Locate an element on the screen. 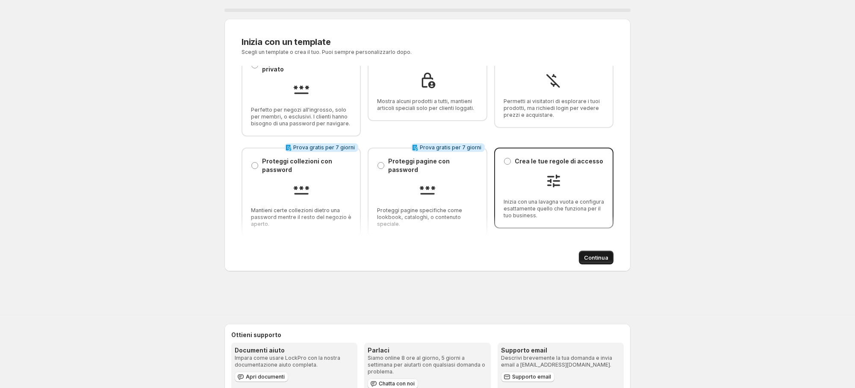  p: Siamo online 8 ore al giorno, 5 giorni a settimana per aiutarti con qualsiasi domanda o problema. is located at coordinates (427, 365).